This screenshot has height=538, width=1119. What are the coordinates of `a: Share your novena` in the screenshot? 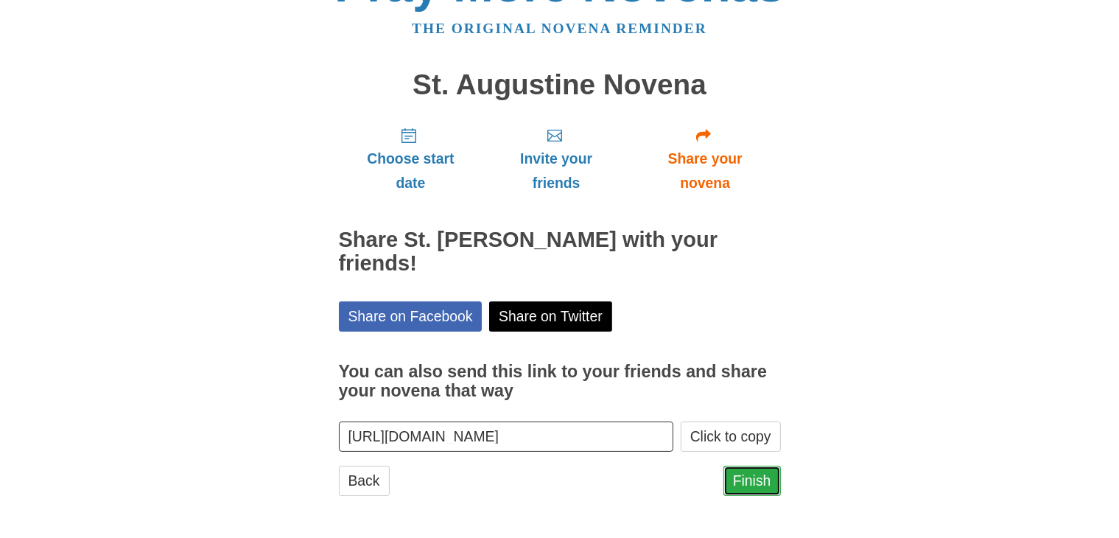 It's located at (705, 158).